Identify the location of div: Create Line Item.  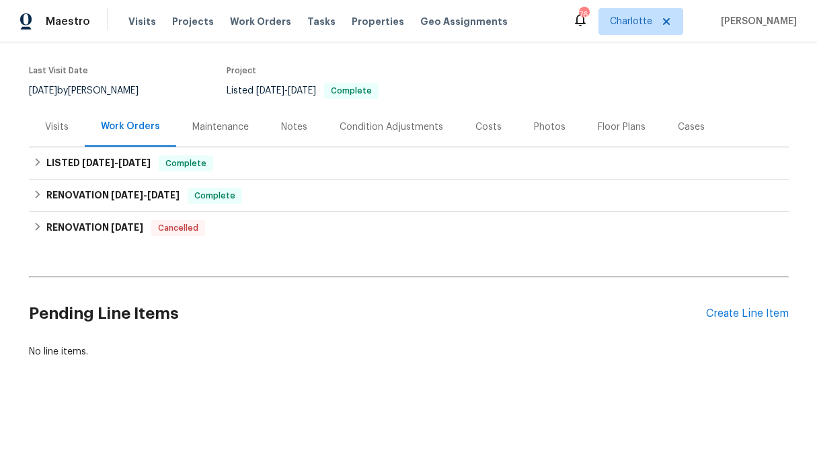
(747, 313).